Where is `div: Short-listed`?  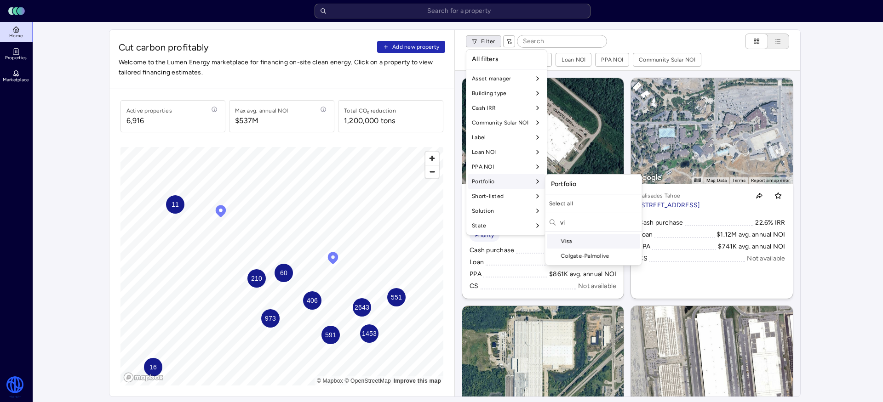
div: Short-listed is located at coordinates (506, 196).